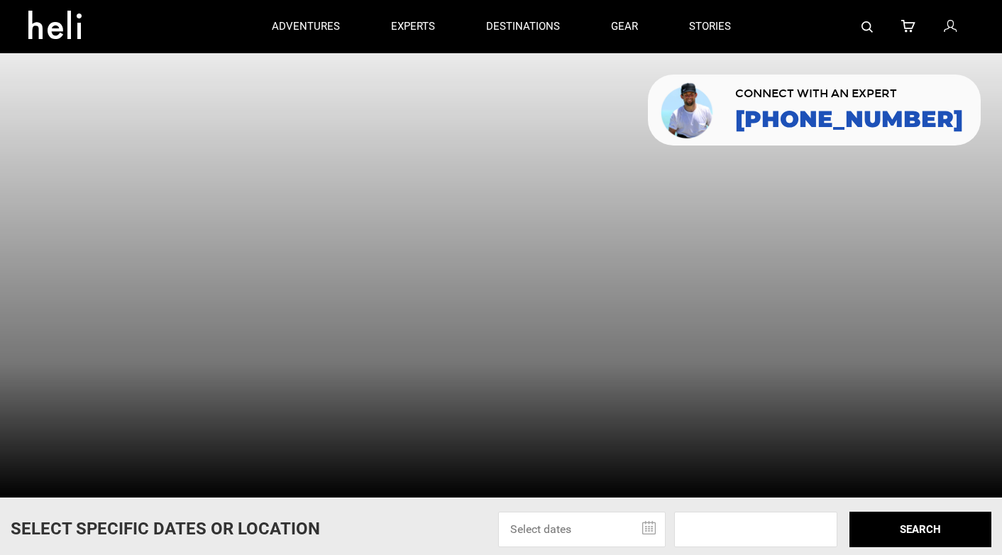  Describe the element at coordinates (688, 110) in the screenshot. I see `img: contact our team` at that location.